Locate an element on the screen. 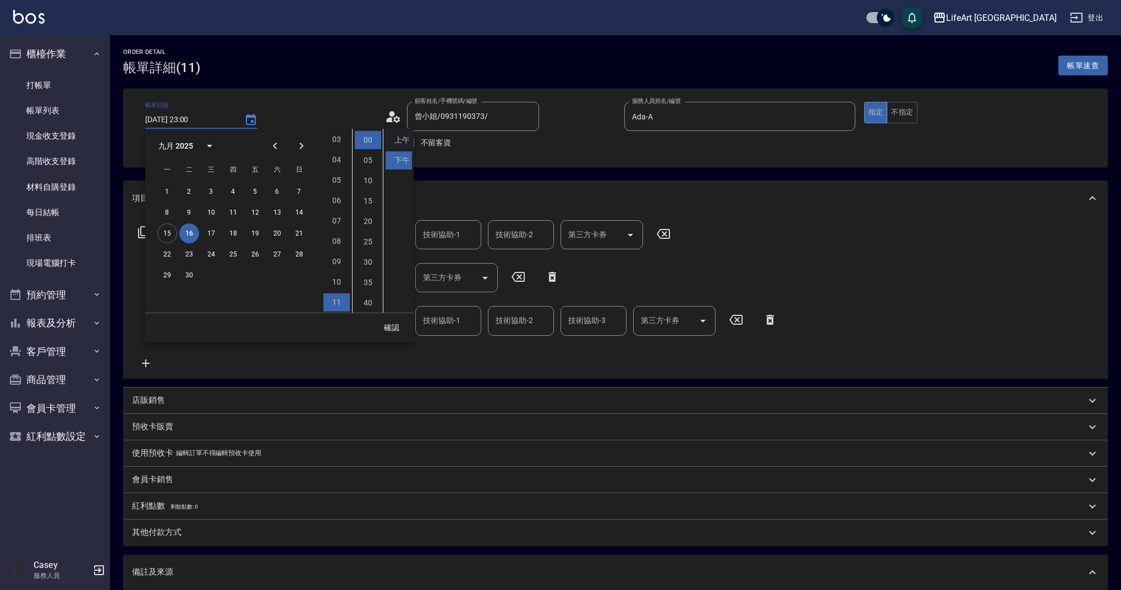 The image size is (1121, 590). li: 35 minutes is located at coordinates (368, 282).